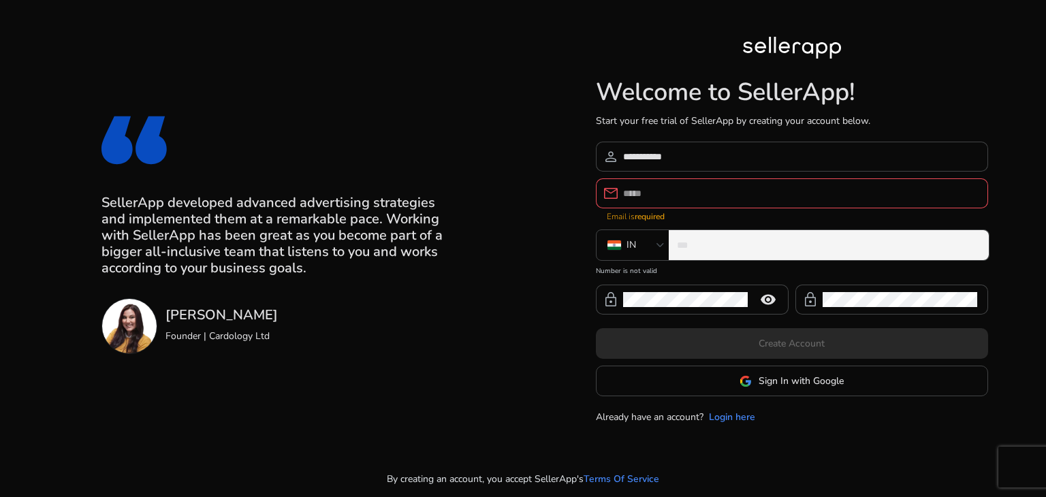  Describe the element at coordinates (792, 92) in the screenshot. I see `h1: Welcome to SellerApp!` at that location.